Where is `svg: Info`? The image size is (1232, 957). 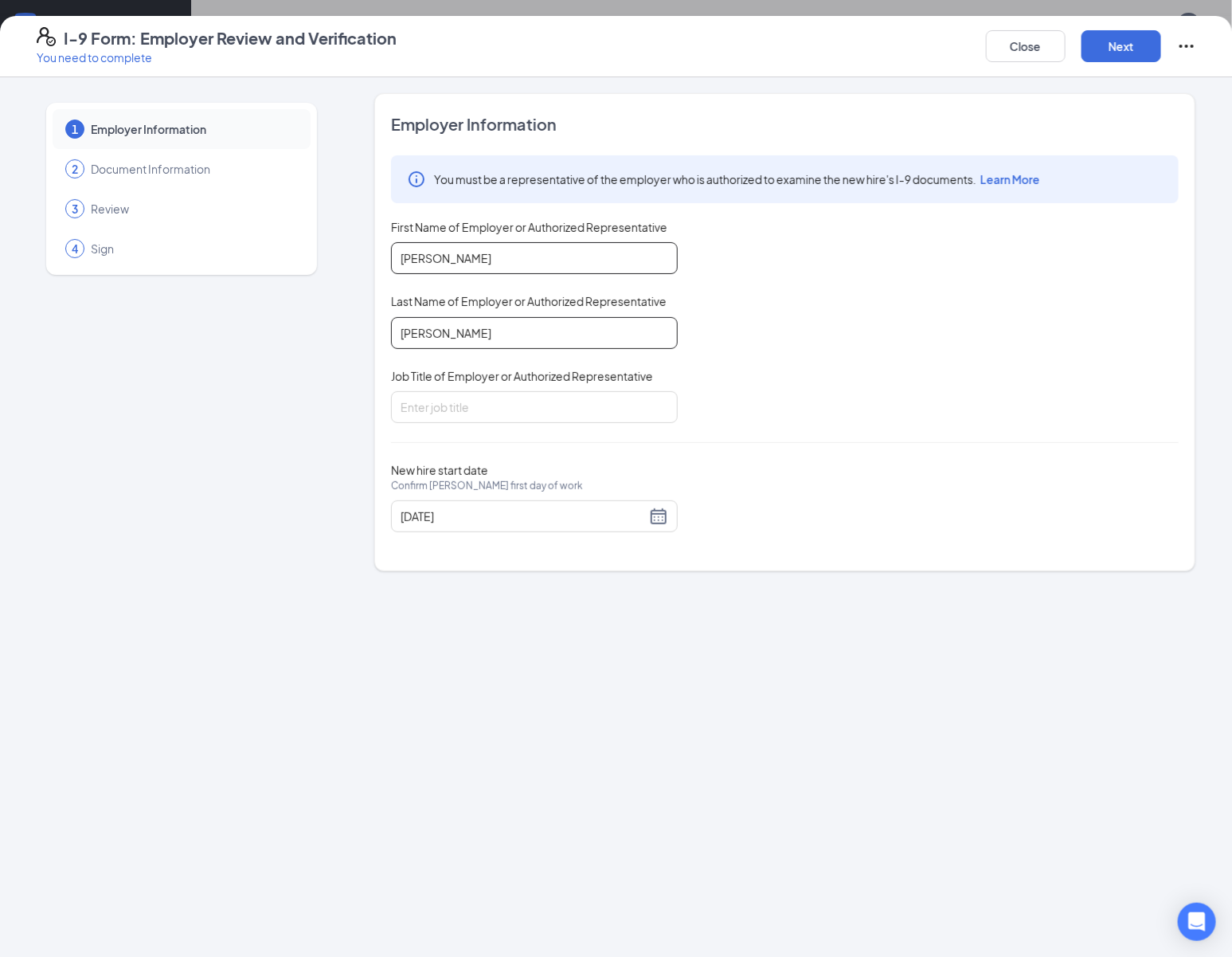 svg: Info is located at coordinates (417, 179).